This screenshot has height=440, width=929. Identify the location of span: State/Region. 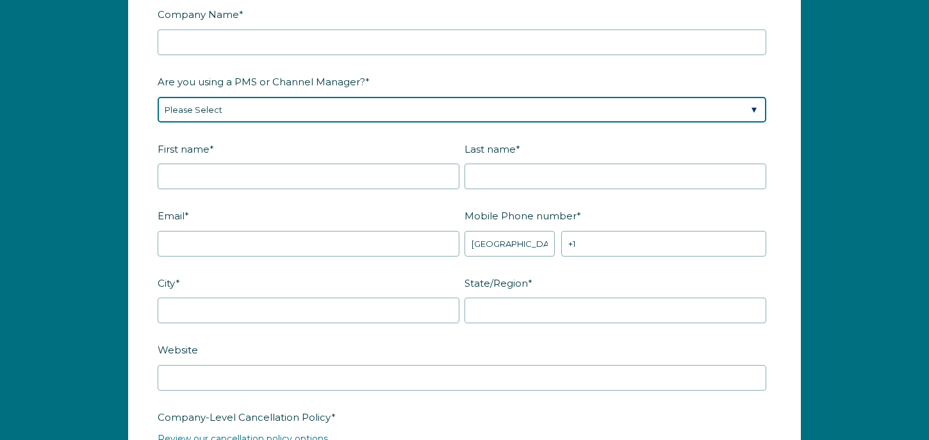
(496, 283).